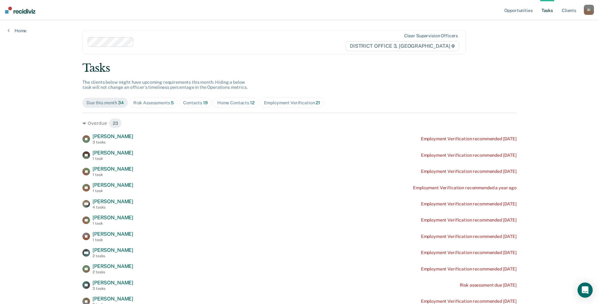 The image size is (599, 304). What do you see at coordinates (105, 103) in the screenshot?
I see `div: Due this month` at bounding box center [105, 103].